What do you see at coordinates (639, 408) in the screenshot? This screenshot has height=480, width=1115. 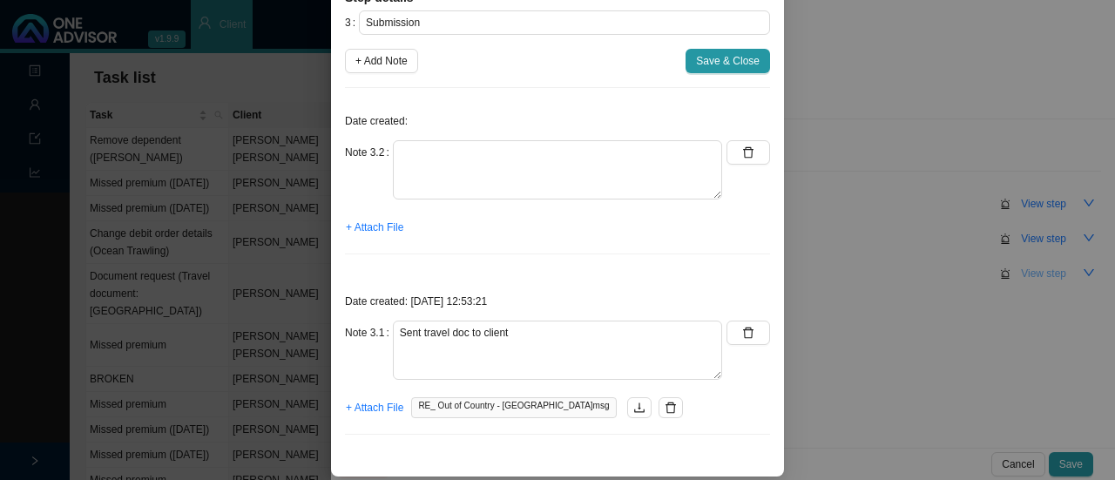 I see `span: download` at bounding box center [639, 408].